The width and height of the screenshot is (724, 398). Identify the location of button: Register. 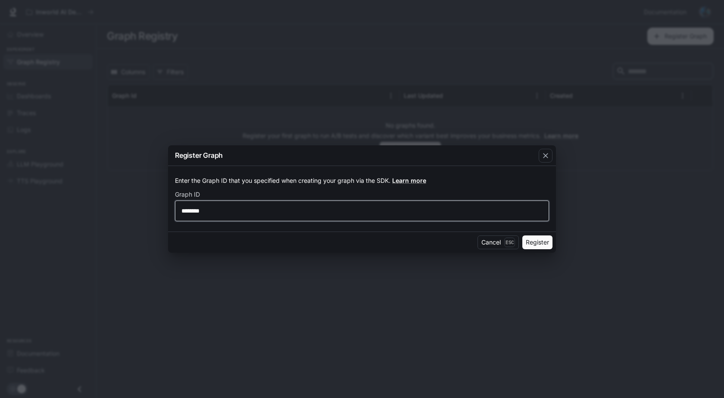
(537, 242).